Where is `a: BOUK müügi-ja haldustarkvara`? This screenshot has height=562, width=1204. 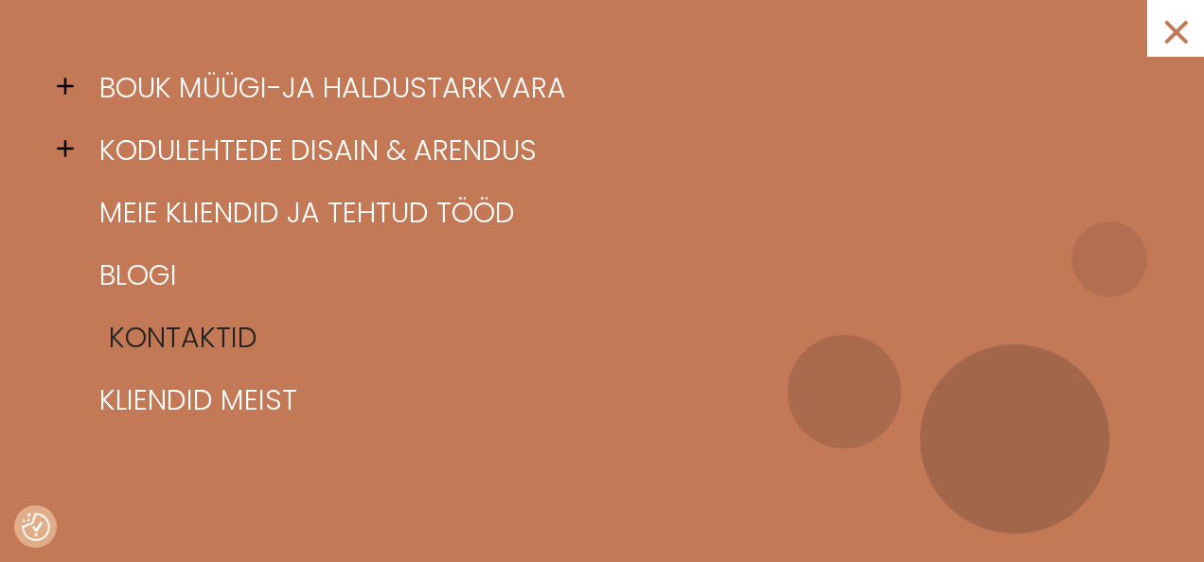 a: BOUK müügi-ja haldustarkvara is located at coordinates (616, 88).